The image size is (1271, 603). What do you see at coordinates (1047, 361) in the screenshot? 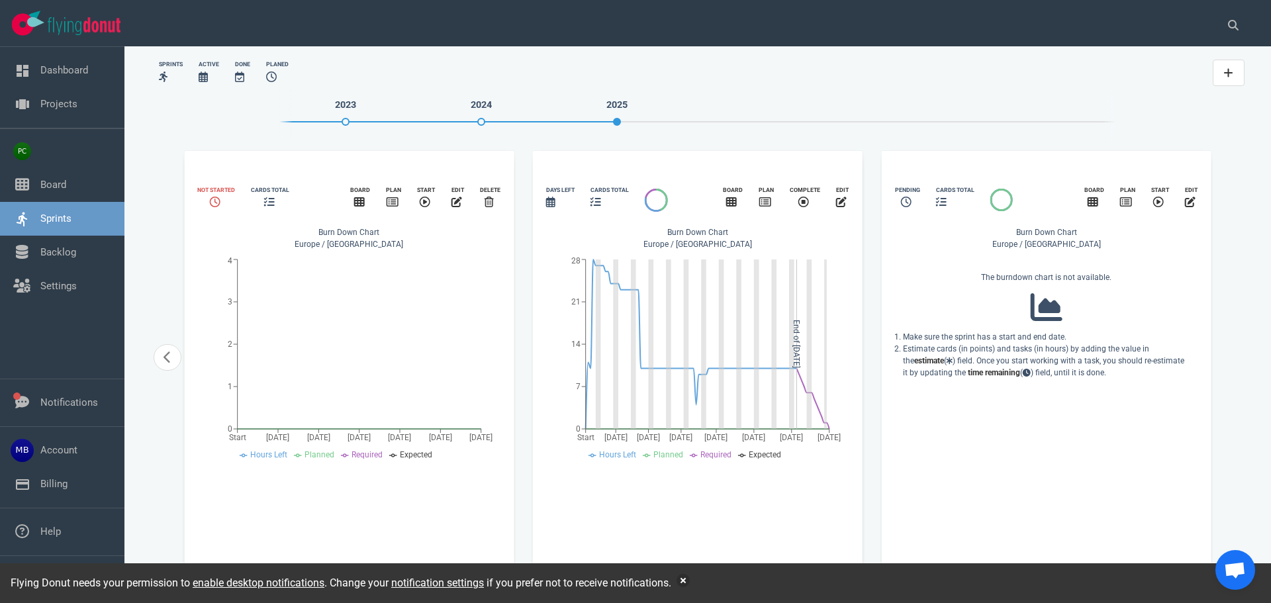
I see `li: Estimate cards (in points) and tasks (in hours) by adding the value in the ( ) field. Once you st...` at bounding box center [1047, 361].